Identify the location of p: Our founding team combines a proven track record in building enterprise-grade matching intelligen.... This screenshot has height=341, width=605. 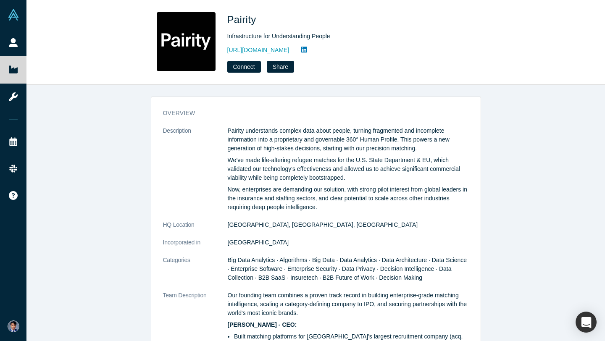
(348, 304).